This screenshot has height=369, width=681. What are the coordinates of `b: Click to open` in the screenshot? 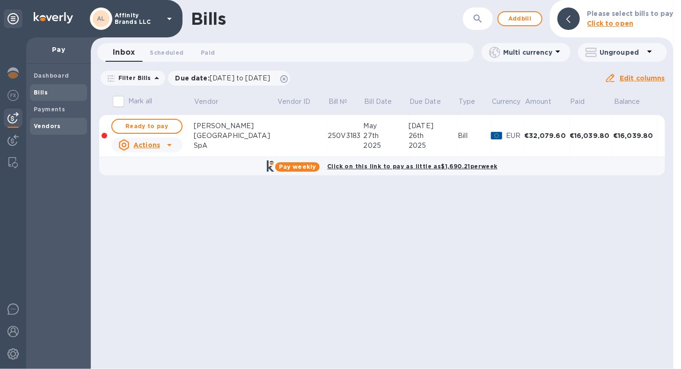 It's located at (610, 23).